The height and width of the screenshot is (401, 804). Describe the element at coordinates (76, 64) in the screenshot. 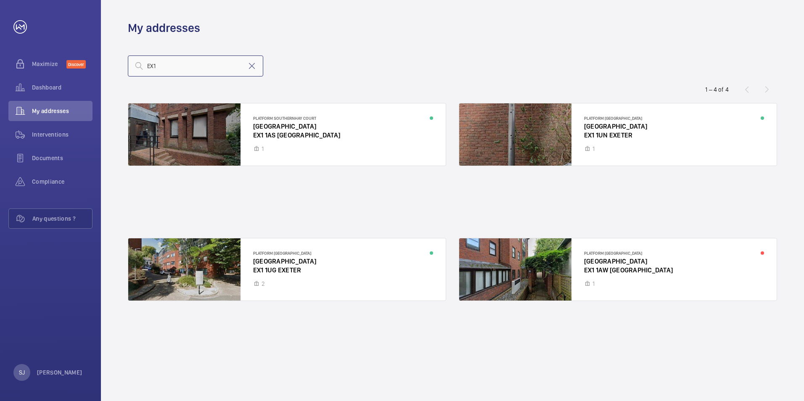

I see `span: Discover` at that location.